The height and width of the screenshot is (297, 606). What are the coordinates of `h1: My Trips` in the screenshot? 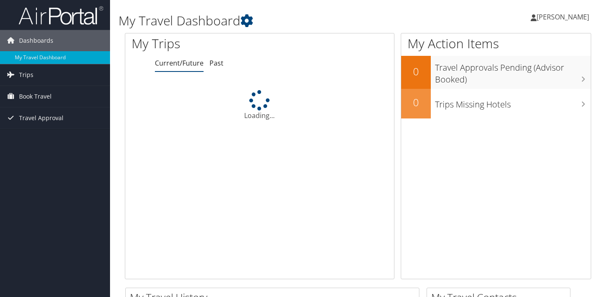 It's located at (204, 44).